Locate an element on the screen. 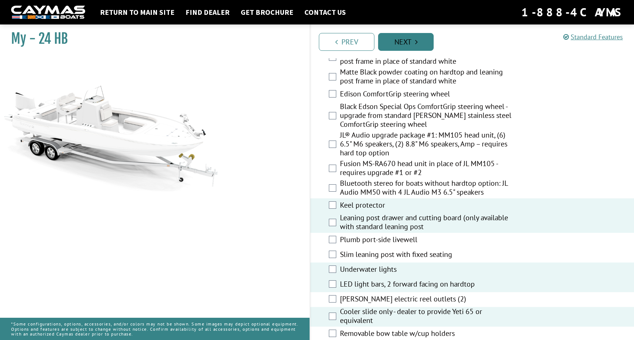  a: Find Dealer is located at coordinates (207, 12).